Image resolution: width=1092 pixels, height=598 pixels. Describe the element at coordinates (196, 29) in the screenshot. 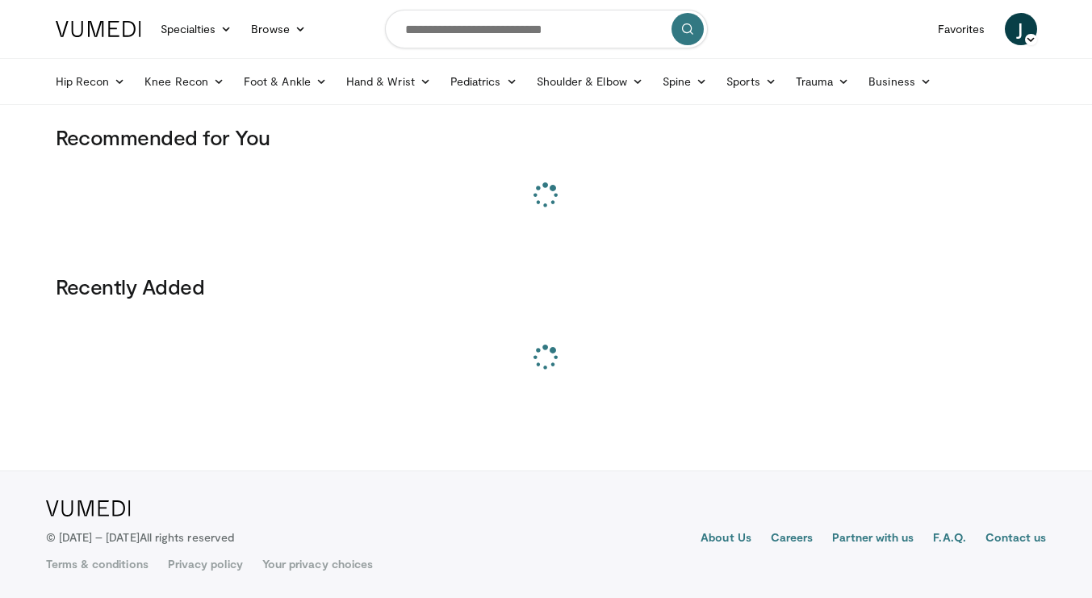

I see `a: Specialties` at that location.